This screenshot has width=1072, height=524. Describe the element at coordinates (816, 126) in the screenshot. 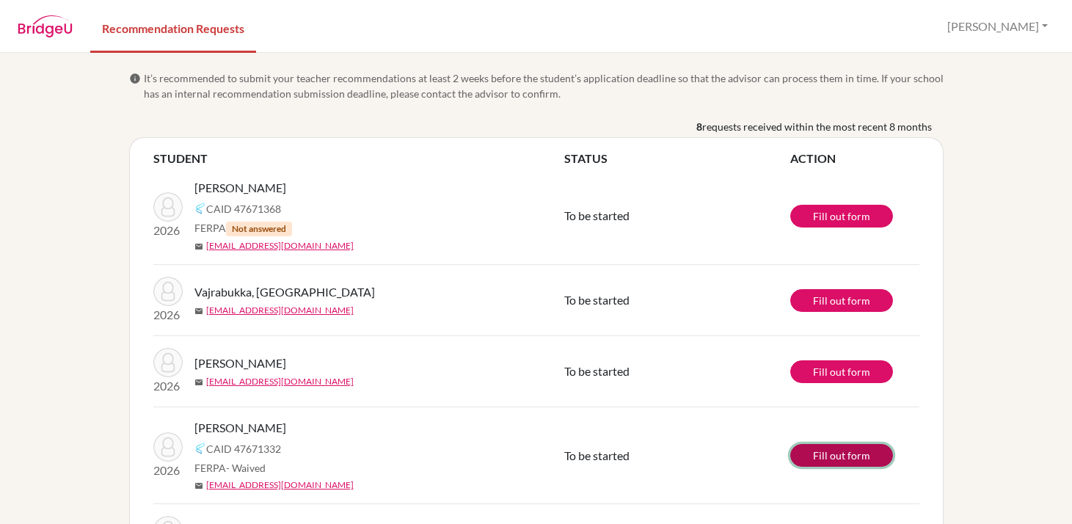

I see `span: requests received within the most recent 8 months` at that location.